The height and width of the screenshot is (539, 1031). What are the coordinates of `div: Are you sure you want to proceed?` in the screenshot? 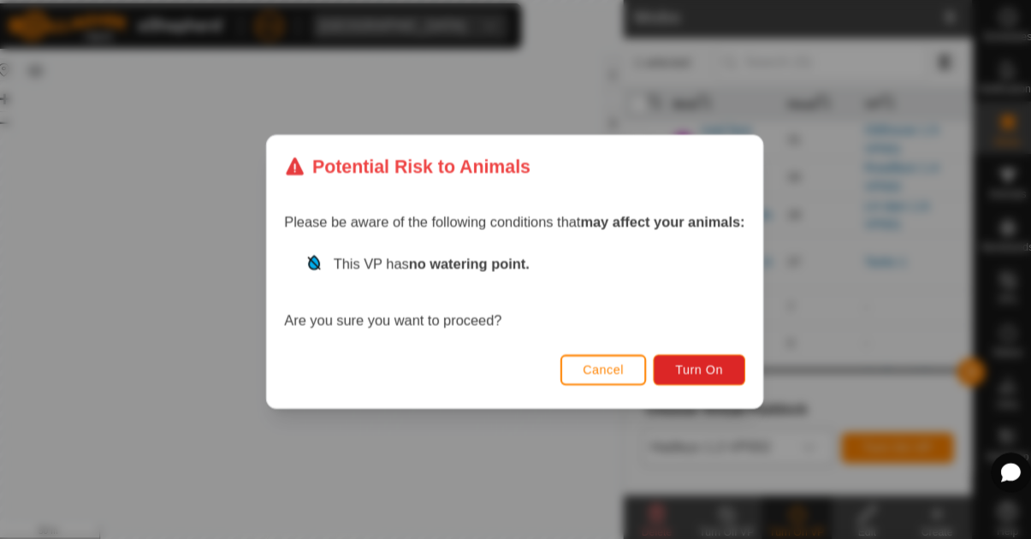 It's located at (516, 290).